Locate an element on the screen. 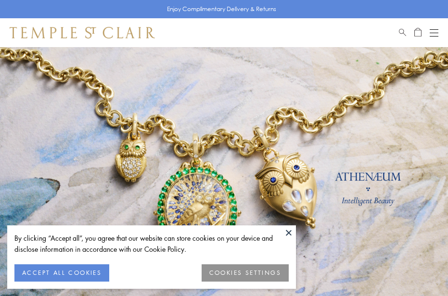 Image resolution: width=448 pixels, height=296 pixels. button: ACCEPT ALL COOKIES is located at coordinates (62, 273).